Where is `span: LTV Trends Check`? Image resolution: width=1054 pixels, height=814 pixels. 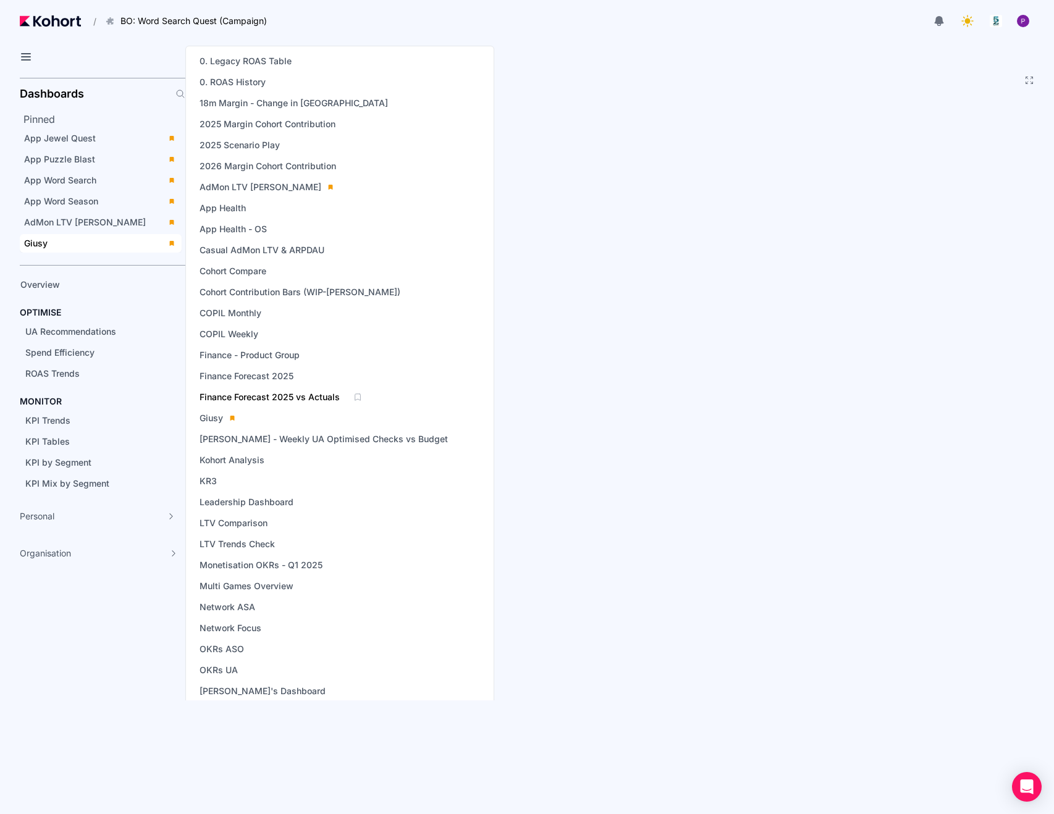
span: LTV Trends Check is located at coordinates (237, 544).